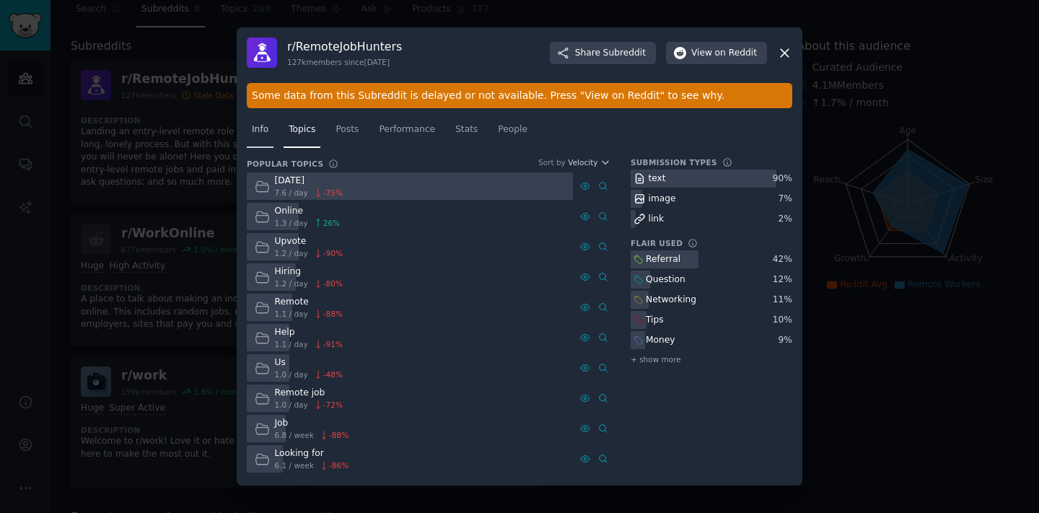  What do you see at coordinates (309, 302) in the screenshot?
I see `div: Remote` at bounding box center [309, 302].